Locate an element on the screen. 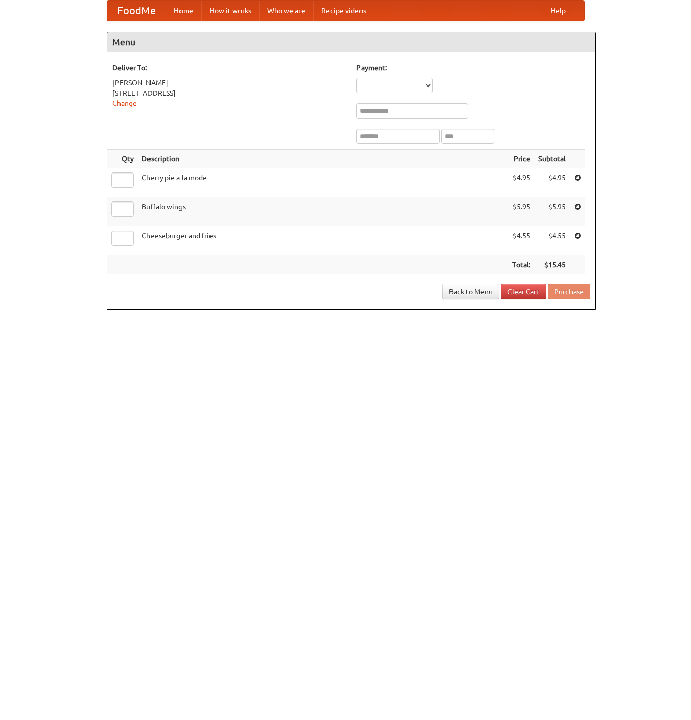 This screenshot has height=720, width=691. a: Help is located at coordinates (559, 11).